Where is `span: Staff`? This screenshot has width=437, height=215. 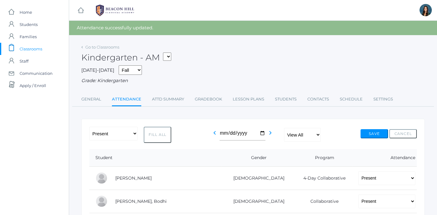
span: Staff is located at coordinates (24, 61).